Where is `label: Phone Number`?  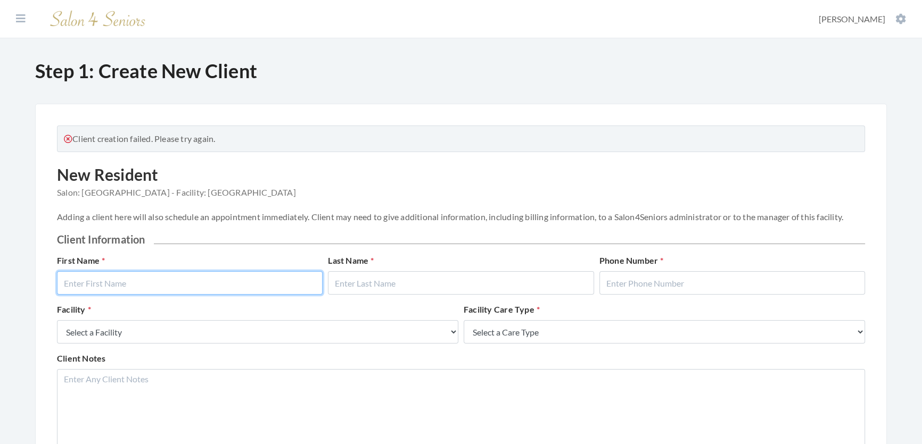
label: Phone Number is located at coordinates (631, 261).